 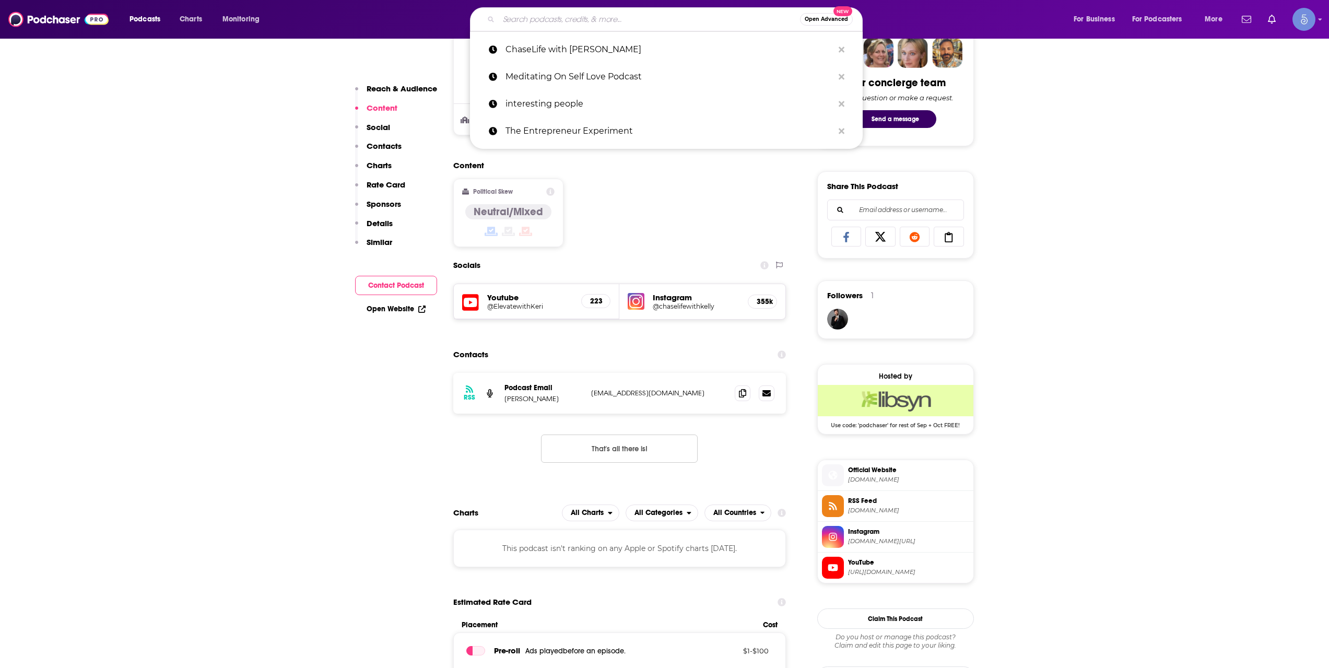 I want to click on h5: 355k, so click(x=763, y=301).